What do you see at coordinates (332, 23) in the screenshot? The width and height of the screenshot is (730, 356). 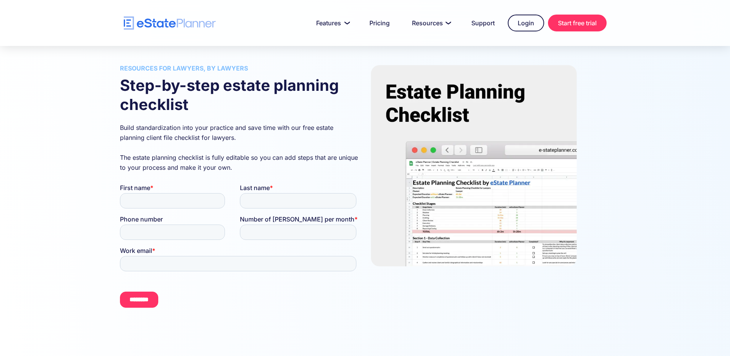 I see `a: Features` at bounding box center [332, 23].